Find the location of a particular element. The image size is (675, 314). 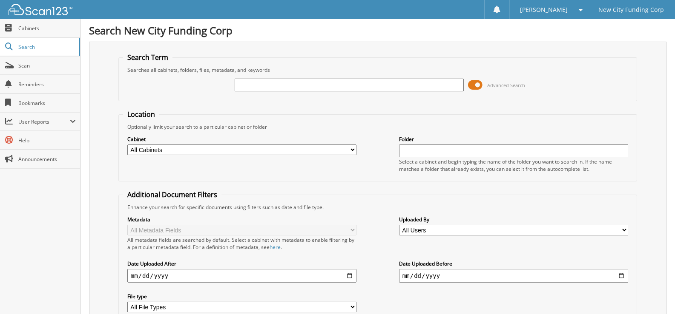

h1: Search New City Funding Corp is located at coordinates (377, 30).